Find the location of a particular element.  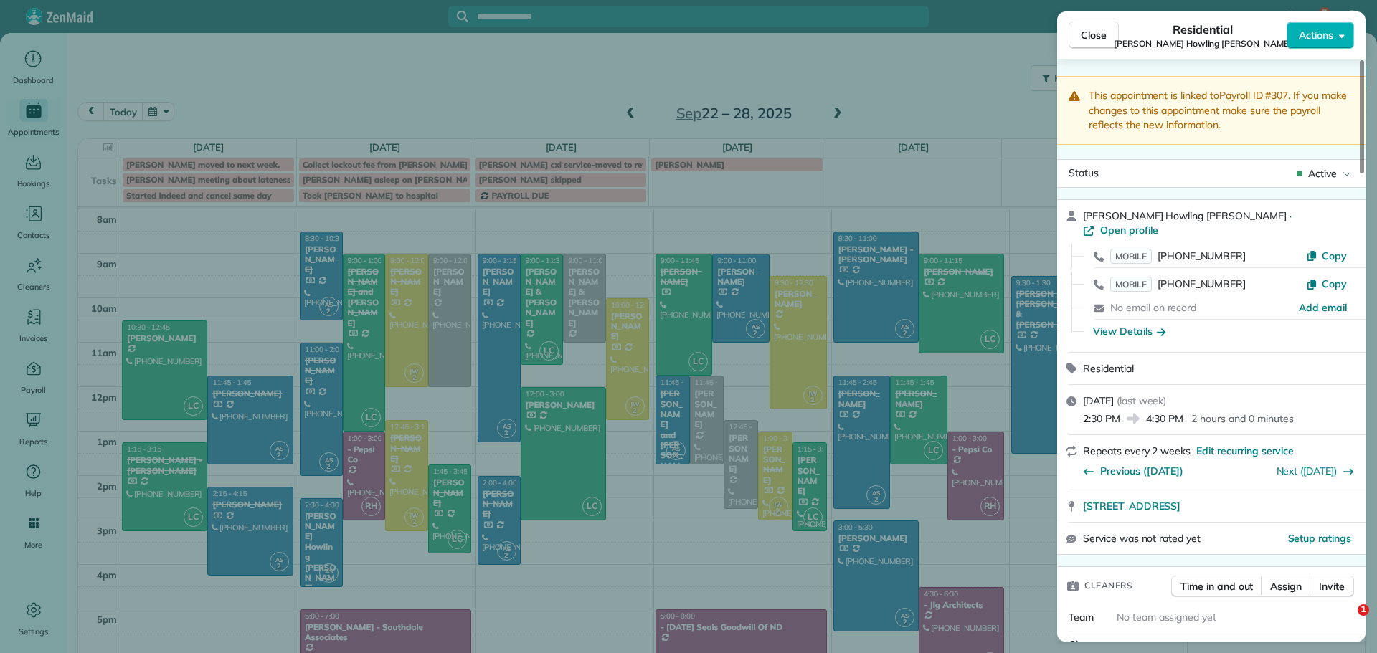

span: Add email is located at coordinates (1323, 308).